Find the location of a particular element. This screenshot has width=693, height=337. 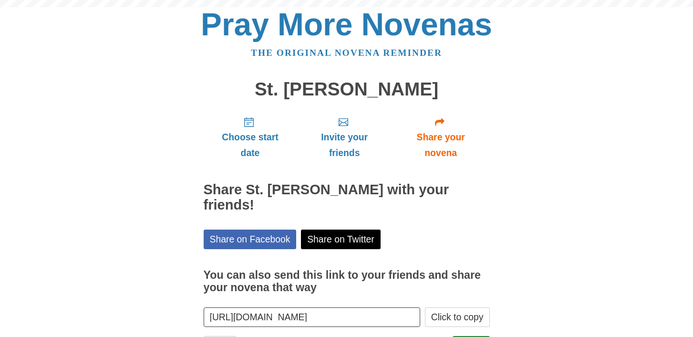

a: Share your novena is located at coordinates (441, 137).